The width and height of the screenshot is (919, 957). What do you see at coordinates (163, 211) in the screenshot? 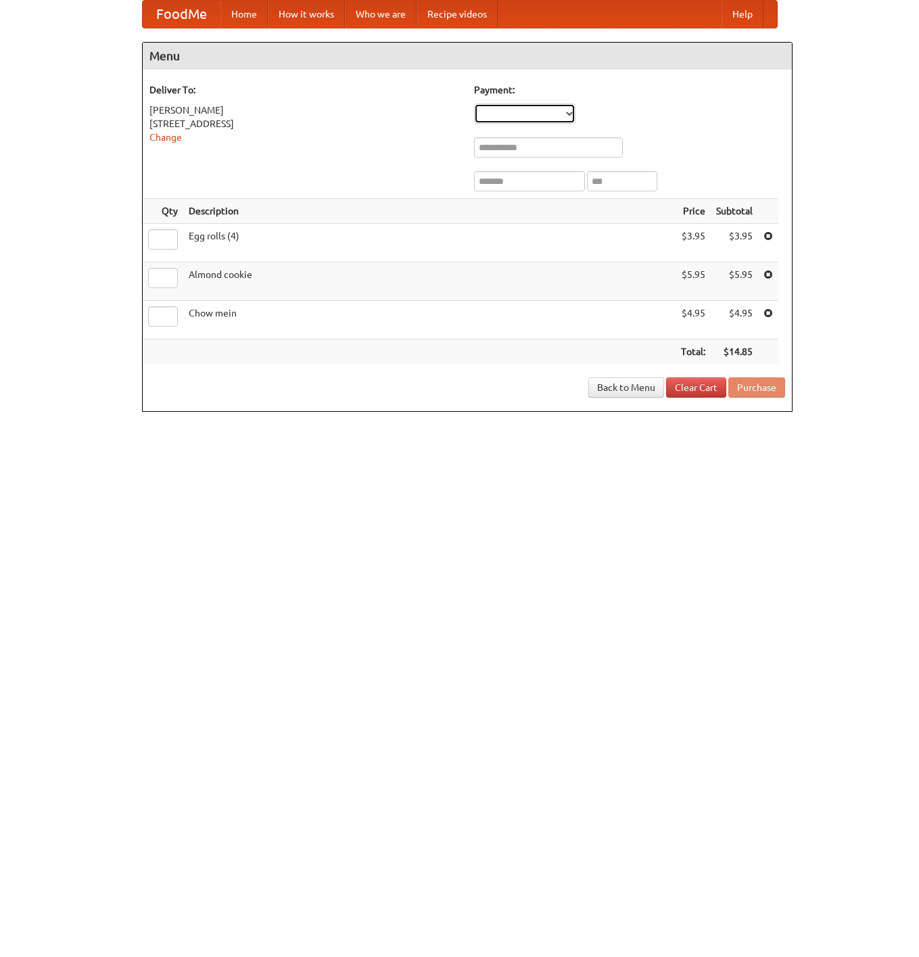
I see `th: Qty` at bounding box center [163, 211].